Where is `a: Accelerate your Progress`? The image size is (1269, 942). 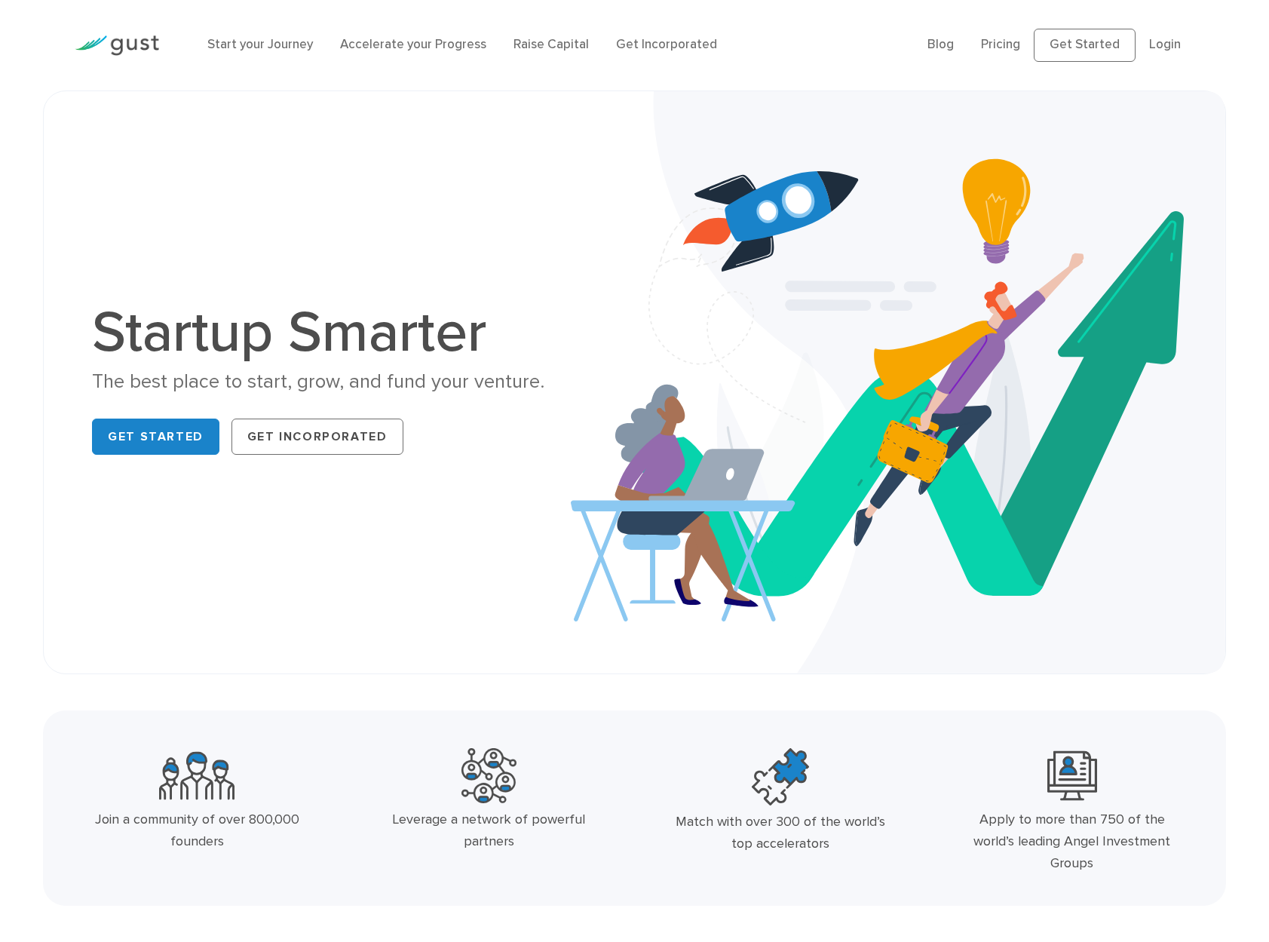
a: Accelerate your Progress is located at coordinates (413, 44).